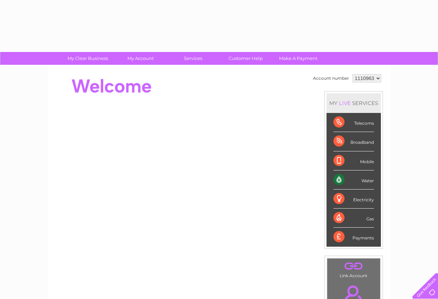  Describe the element at coordinates (298, 58) in the screenshot. I see `a: Make A Payment` at that location.